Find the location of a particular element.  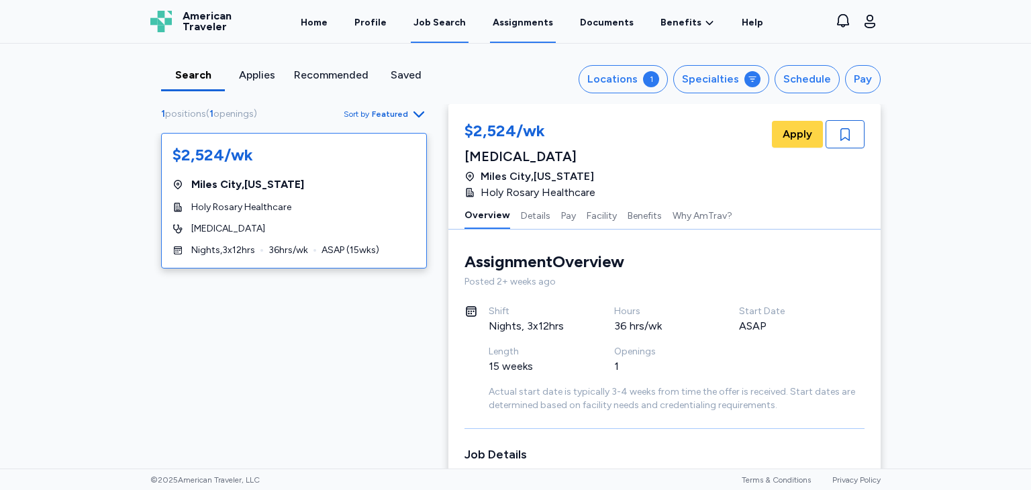

div: Length is located at coordinates (535, 352).